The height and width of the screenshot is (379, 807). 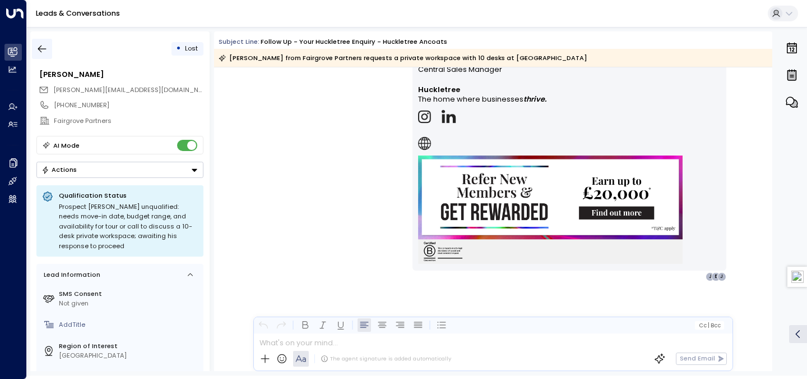 I want to click on span: Lost, so click(x=191, y=48).